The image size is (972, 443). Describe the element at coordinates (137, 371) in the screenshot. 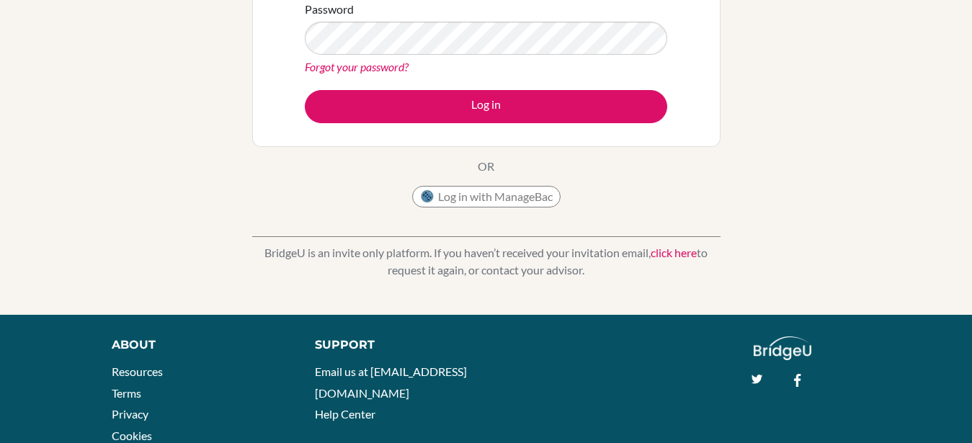

I see `a: Resources` at that location.